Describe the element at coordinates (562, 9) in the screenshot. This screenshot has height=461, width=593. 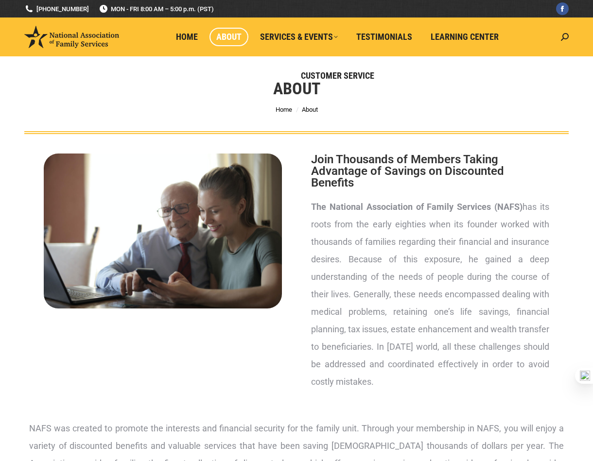
I see `a: Facebook page opens in new window` at that location.